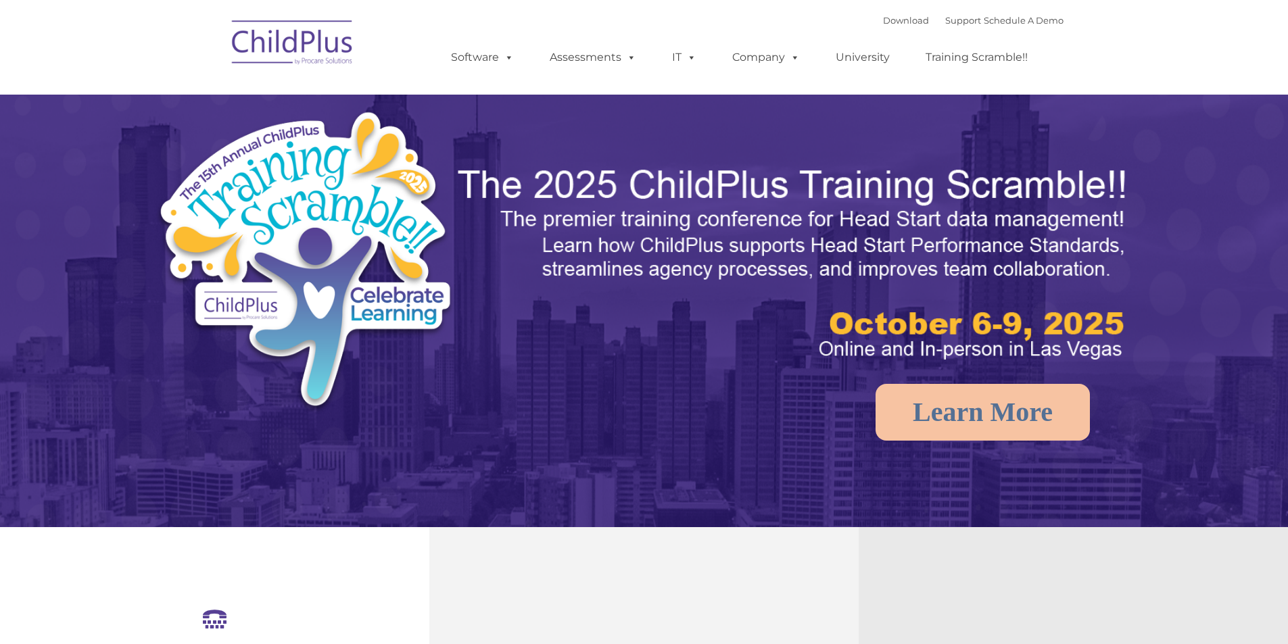 The height and width of the screenshot is (644, 1288). I want to click on a: Download, so click(906, 20).